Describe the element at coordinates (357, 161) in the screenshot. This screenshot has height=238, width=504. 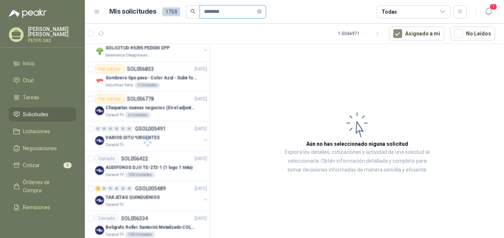
I see `p: Explora los detalles, cotizaciones y actividad de una solicitud al seleccionarla. Obtén informaci...` at that location.